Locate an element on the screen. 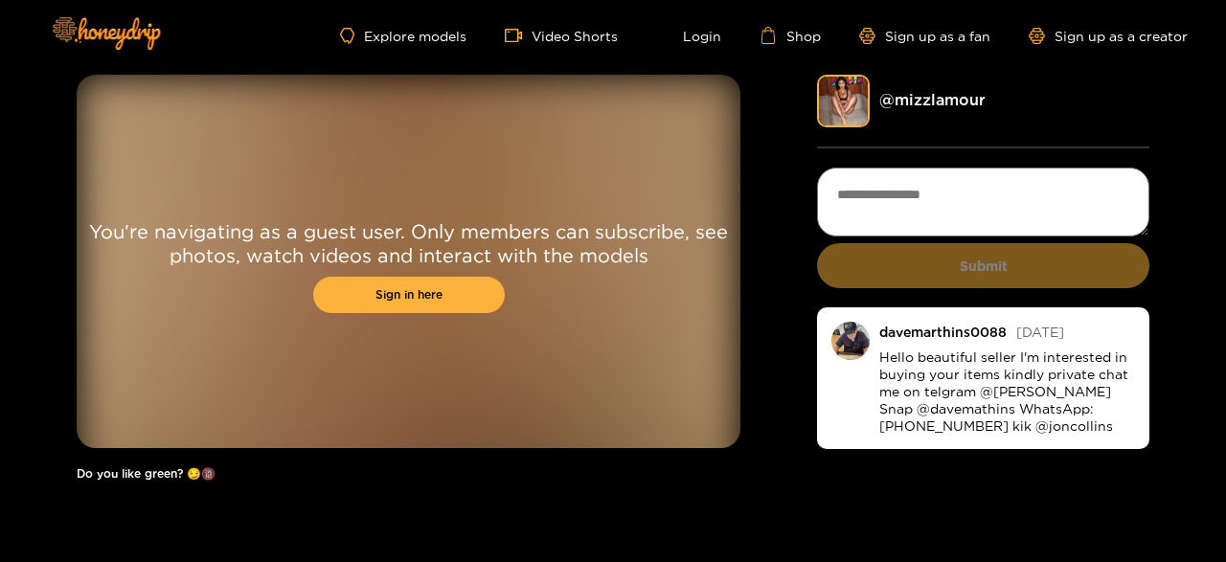 The width and height of the screenshot is (1226, 562). button: Submit is located at coordinates (982, 265).